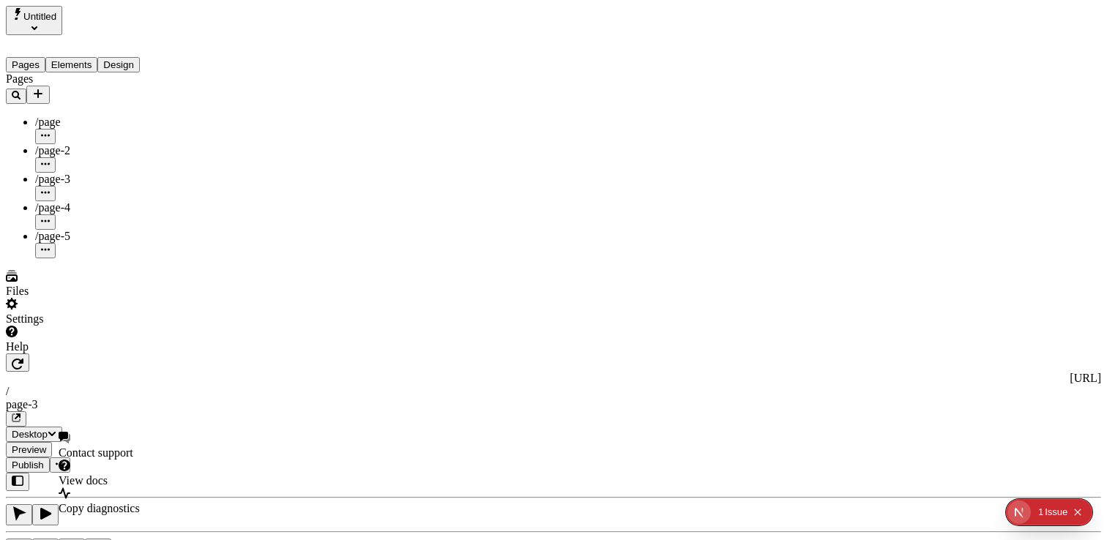  What do you see at coordinates (94, 79) in the screenshot?
I see `div: Pages` at bounding box center [94, 79].